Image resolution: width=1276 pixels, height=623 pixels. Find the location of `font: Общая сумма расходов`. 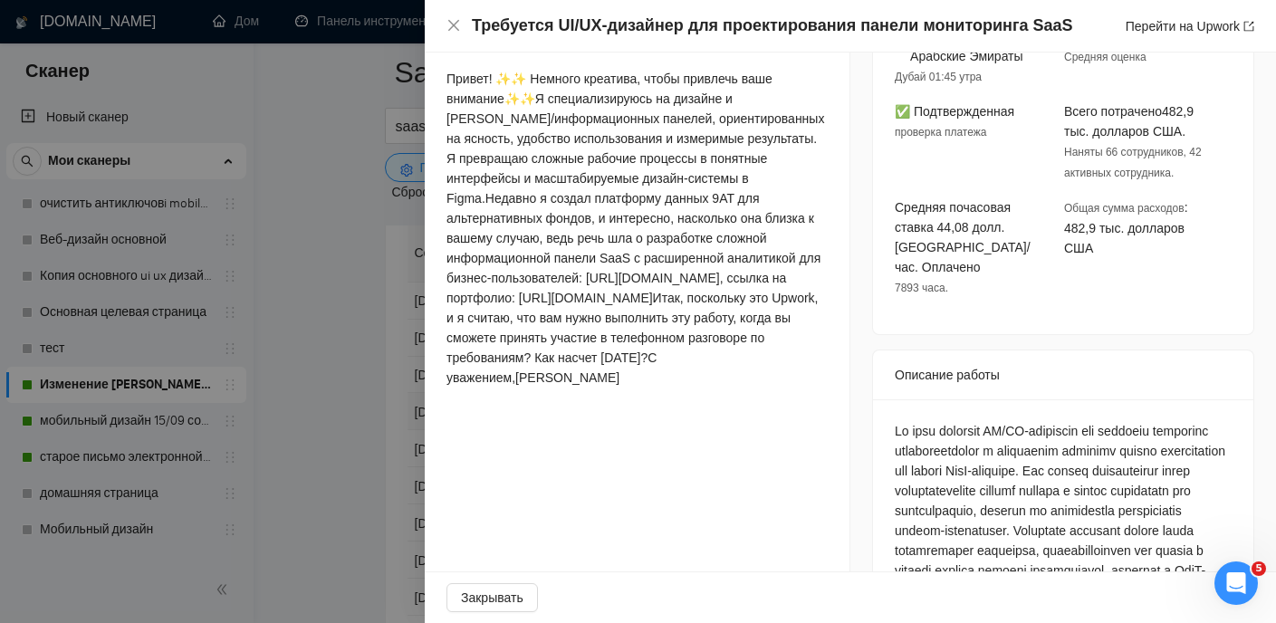

font: Общая сумма расходов is located at coordinates (1124, 208).